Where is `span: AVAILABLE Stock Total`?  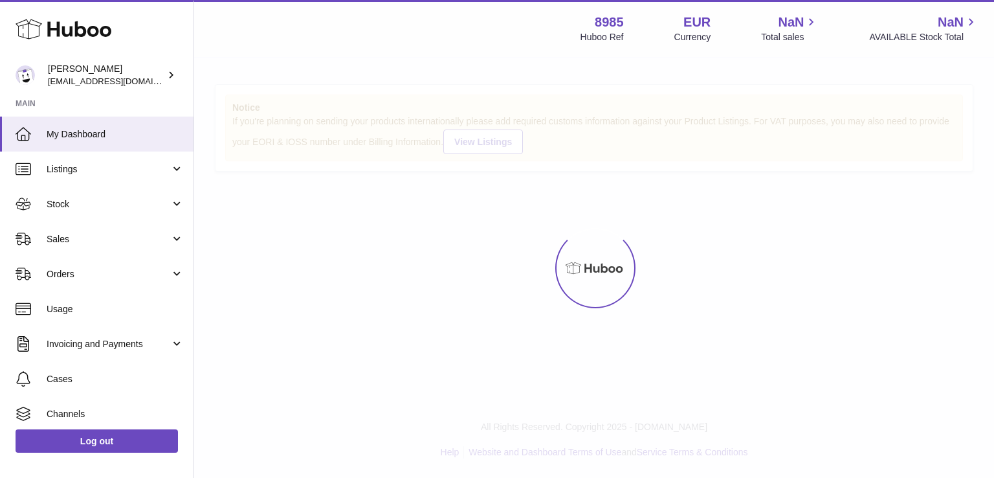 span: AVAILABLE Stock Total is located at coordinates (923, 37).